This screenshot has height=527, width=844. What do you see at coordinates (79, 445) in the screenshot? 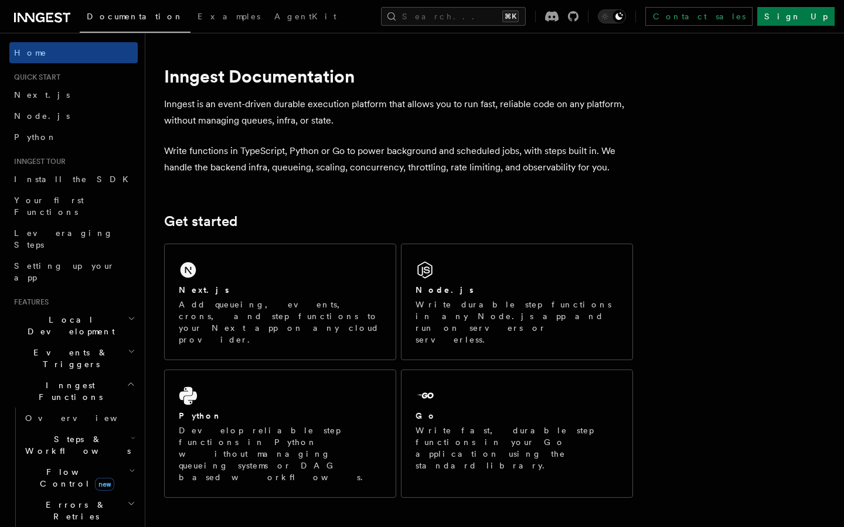
I see `button: Steps & Workflows` at bounding box center [79, 445].